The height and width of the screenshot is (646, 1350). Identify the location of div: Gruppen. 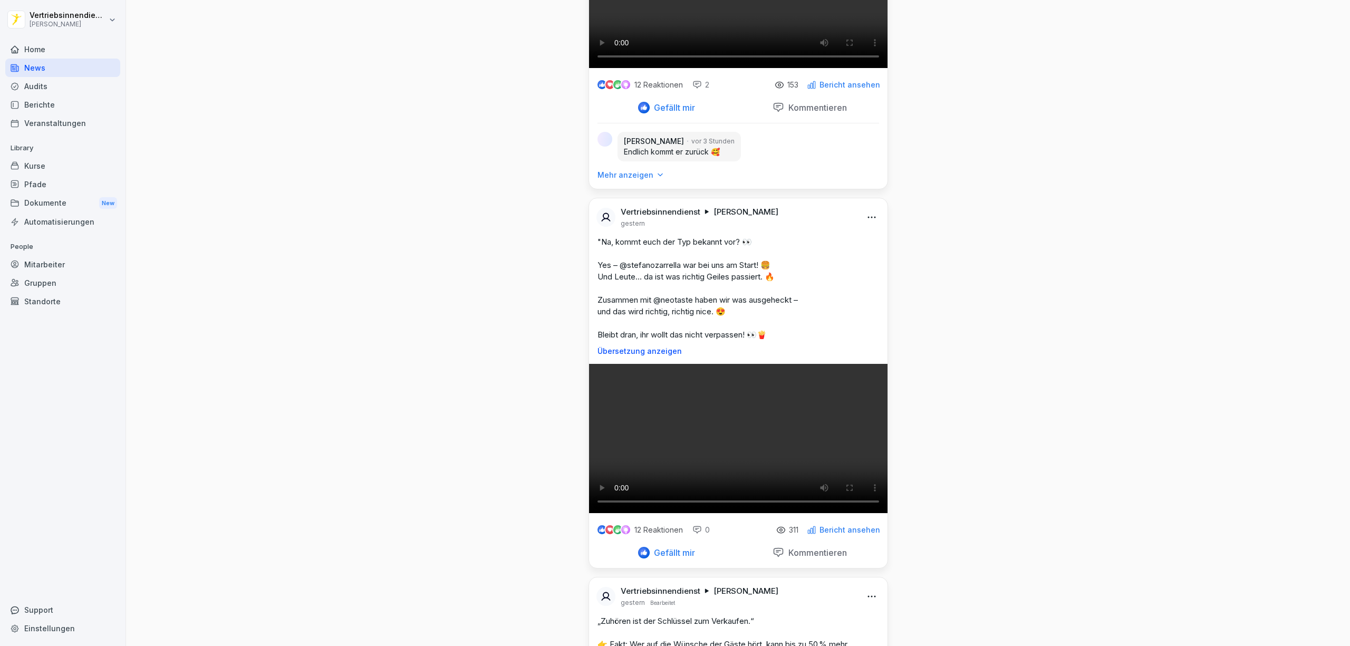
(63, 283).